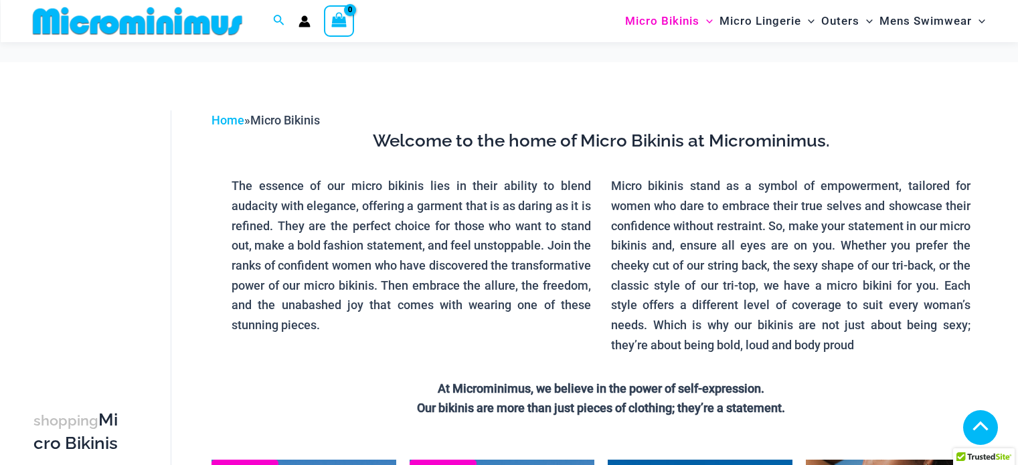 The image size is (1018, 465). I want to click on a: View Shopping Cart, empty, so click(339, 21).